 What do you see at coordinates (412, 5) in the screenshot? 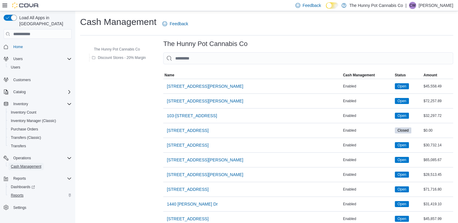
I see `div: Cassidy Wales` at bounding box center [412, 5].